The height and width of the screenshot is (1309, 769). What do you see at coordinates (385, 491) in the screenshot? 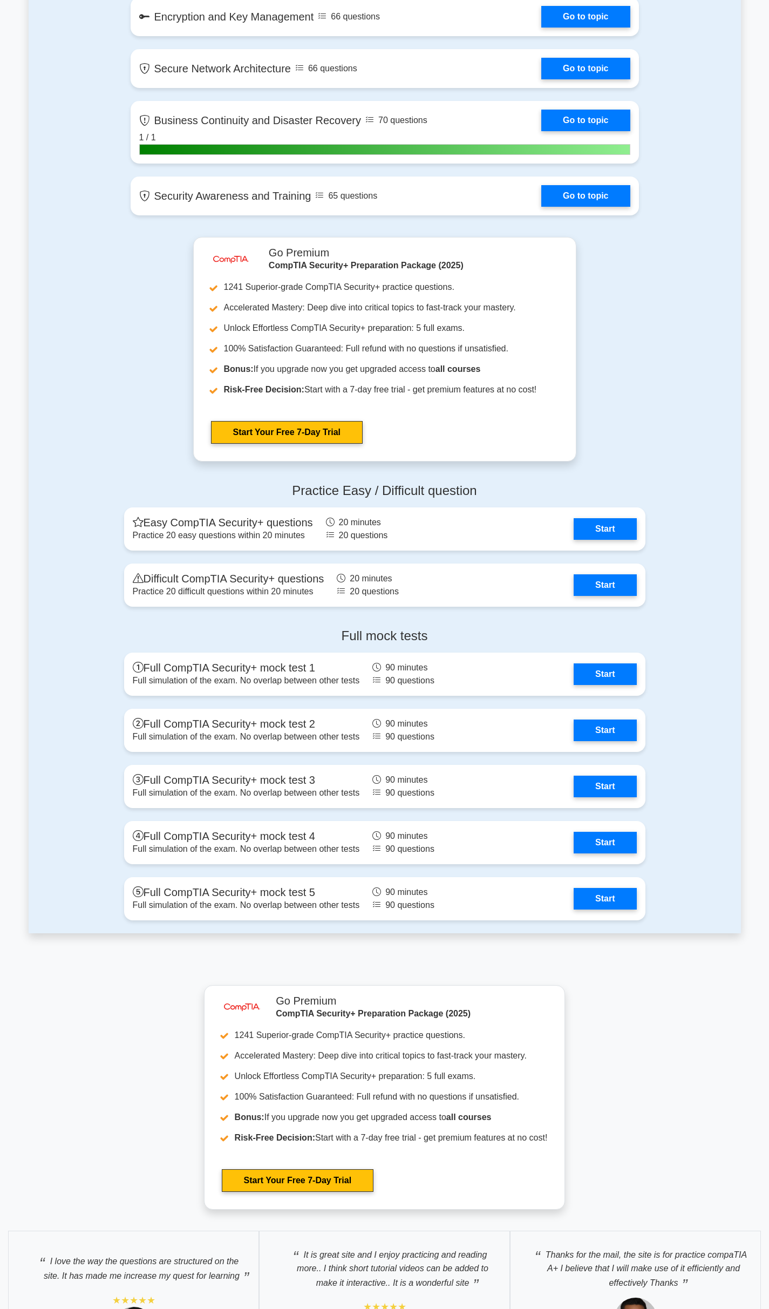
I see `h4: Practice Easy / Difficult question` at bounding box center [385, 491].